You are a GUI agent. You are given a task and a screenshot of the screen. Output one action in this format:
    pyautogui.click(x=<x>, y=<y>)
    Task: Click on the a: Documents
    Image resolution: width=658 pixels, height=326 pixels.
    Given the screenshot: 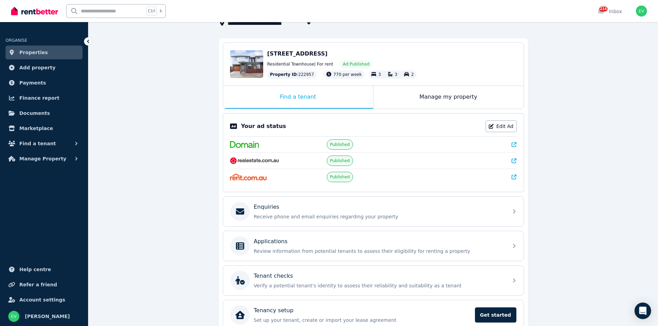 What is the action you would take?
    pyautogui.click(x=44, y=113)
    